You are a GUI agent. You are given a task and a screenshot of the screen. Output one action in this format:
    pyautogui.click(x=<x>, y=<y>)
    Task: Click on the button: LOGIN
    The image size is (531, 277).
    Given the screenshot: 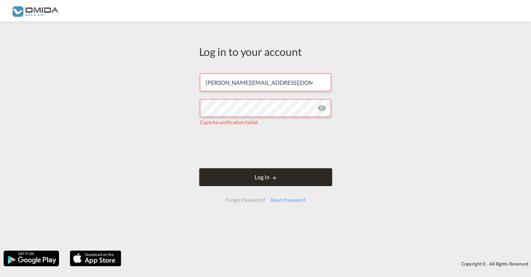 What is the action you would take?
    pyautogui.click(x=266, y=177)
    